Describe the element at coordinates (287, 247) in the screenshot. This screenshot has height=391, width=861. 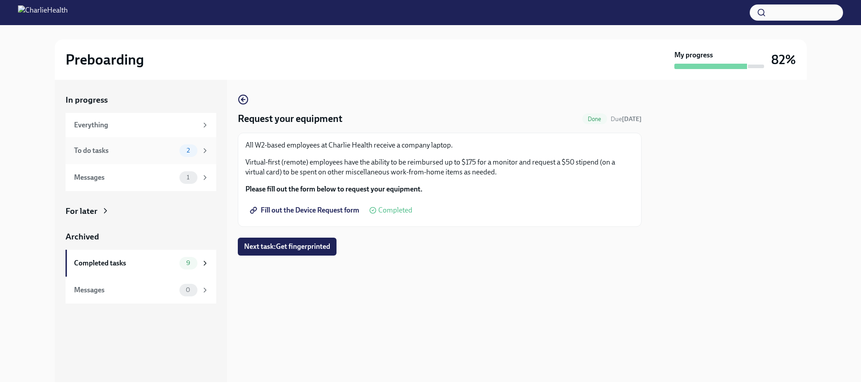
I see `span: Next task : Get fingerprinted` at that location.